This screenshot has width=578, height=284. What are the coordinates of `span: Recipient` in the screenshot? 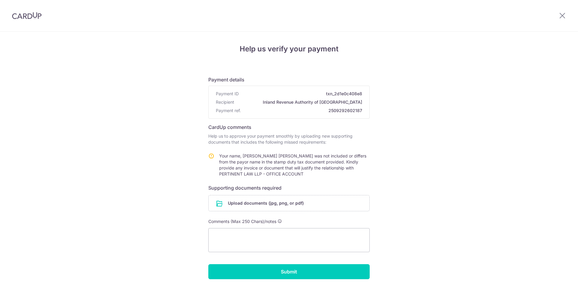 It's located at (225, 102).